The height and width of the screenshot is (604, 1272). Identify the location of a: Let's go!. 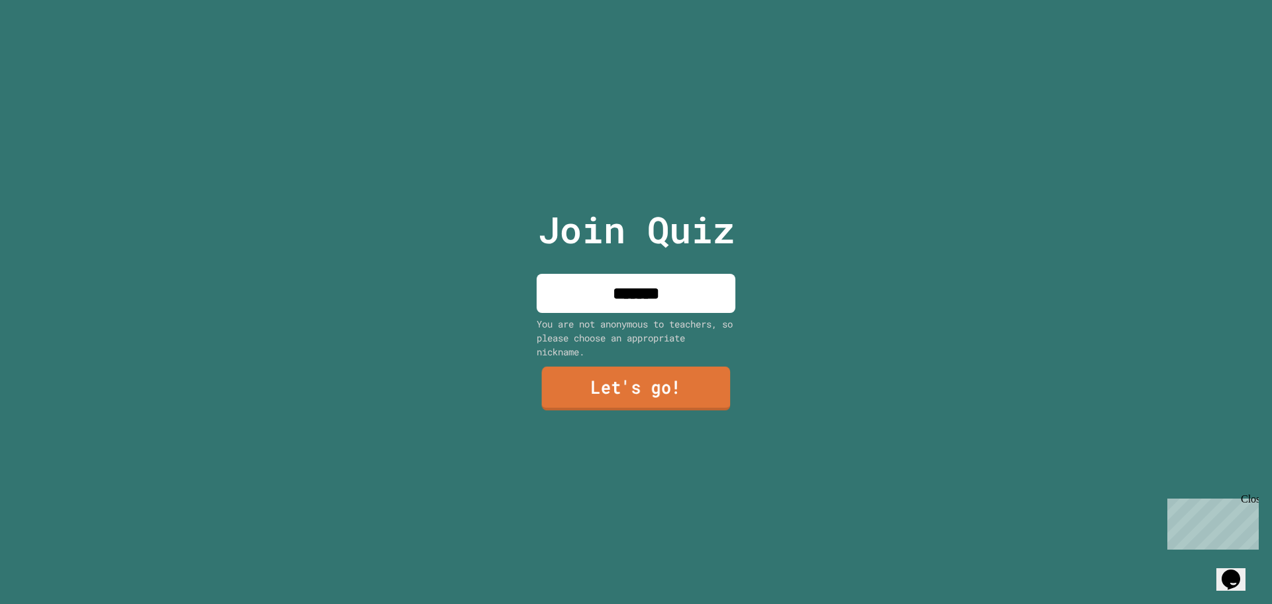
(636, 388).